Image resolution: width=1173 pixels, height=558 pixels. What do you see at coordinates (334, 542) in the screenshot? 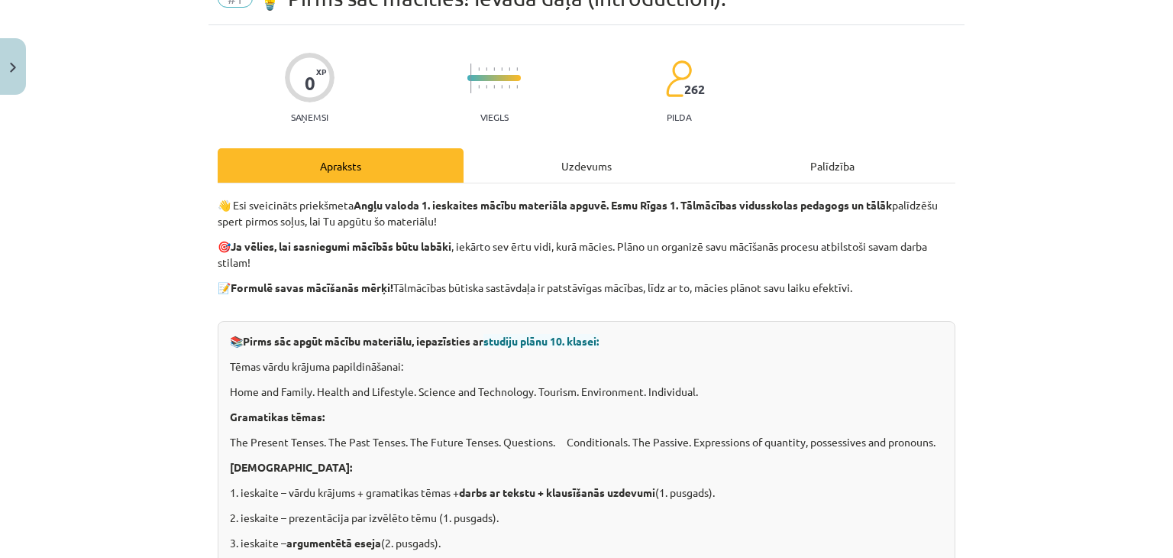
I see `strong: argumentētā eseja` at bounding box center [334, 542].